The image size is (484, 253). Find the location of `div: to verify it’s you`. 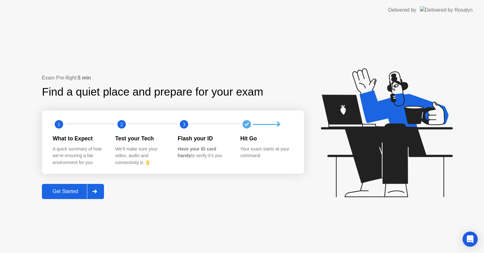

div: to verify it’s you is located at coordinates (204, 152).